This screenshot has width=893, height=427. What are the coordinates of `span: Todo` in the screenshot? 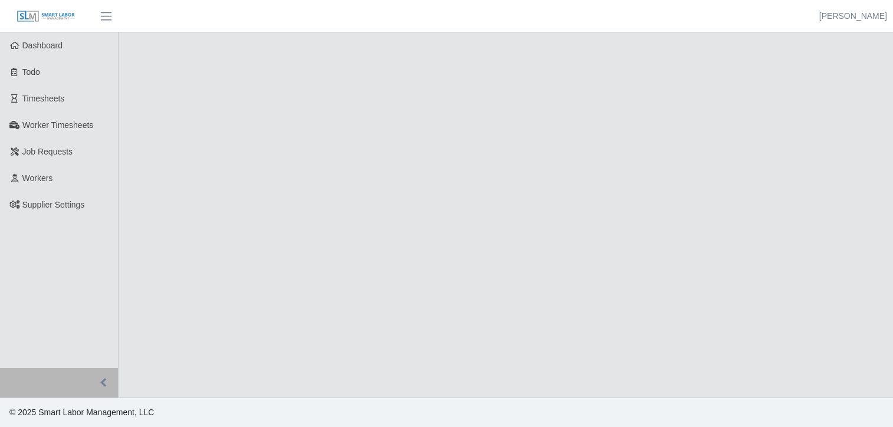 It's located at (31, 72).